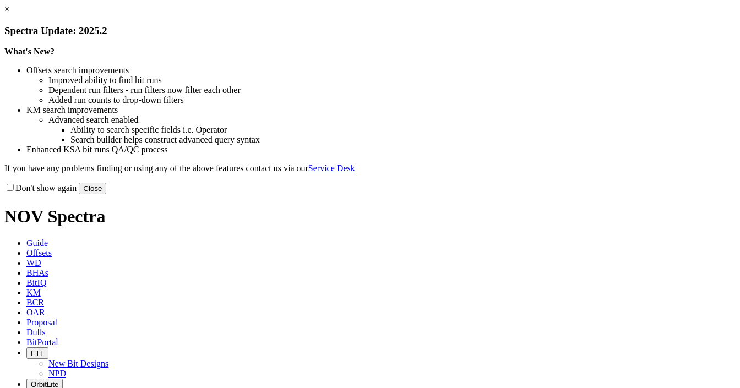  Describe the element at coordinates (39, 253) in the screenshot. I see `span: Offsets` at that location.